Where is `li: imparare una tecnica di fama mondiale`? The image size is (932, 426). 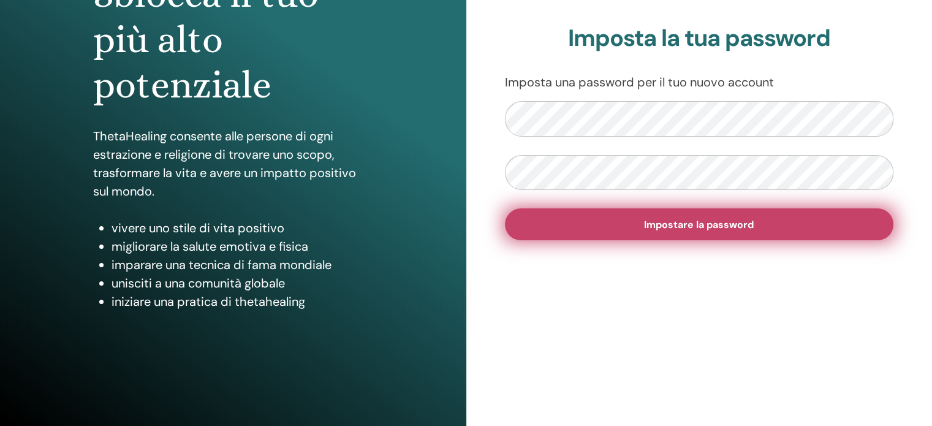 li: imparare una tecnica di fama mondiale is located at coordinates (242, 265).